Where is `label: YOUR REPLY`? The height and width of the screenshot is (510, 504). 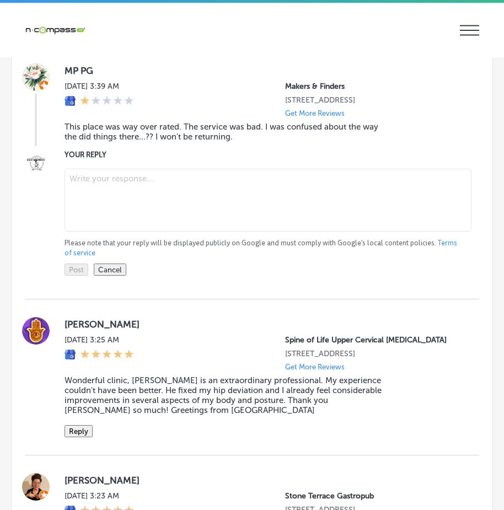
label: YOUR REPLY is located at coordinates (263, 154).